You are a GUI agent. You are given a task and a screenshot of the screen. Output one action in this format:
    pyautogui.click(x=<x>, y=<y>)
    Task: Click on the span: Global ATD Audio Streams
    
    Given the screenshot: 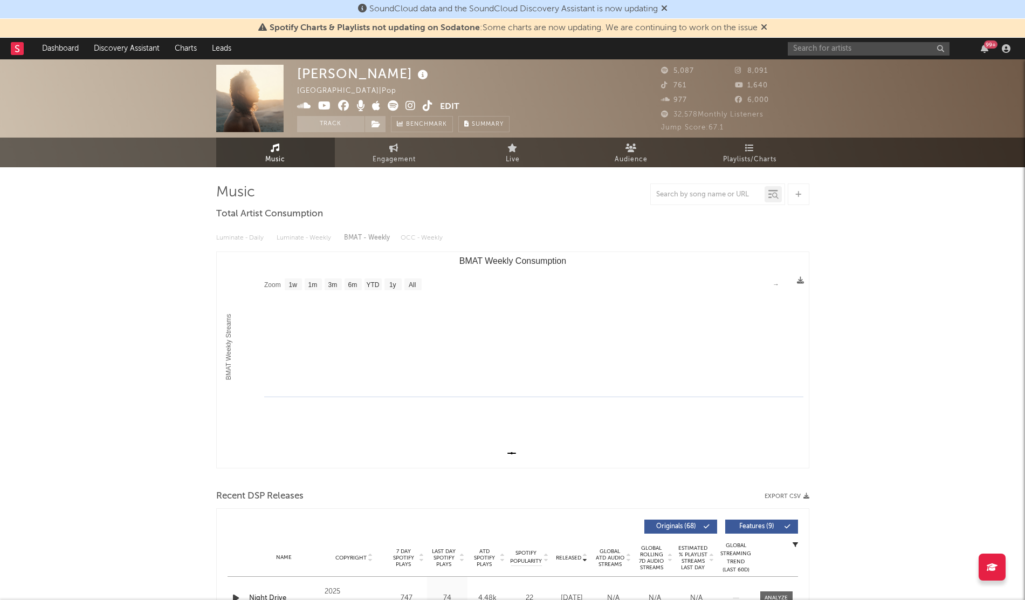 What is the action you would take?
    pyautogui.click(x=610, y=557)
    